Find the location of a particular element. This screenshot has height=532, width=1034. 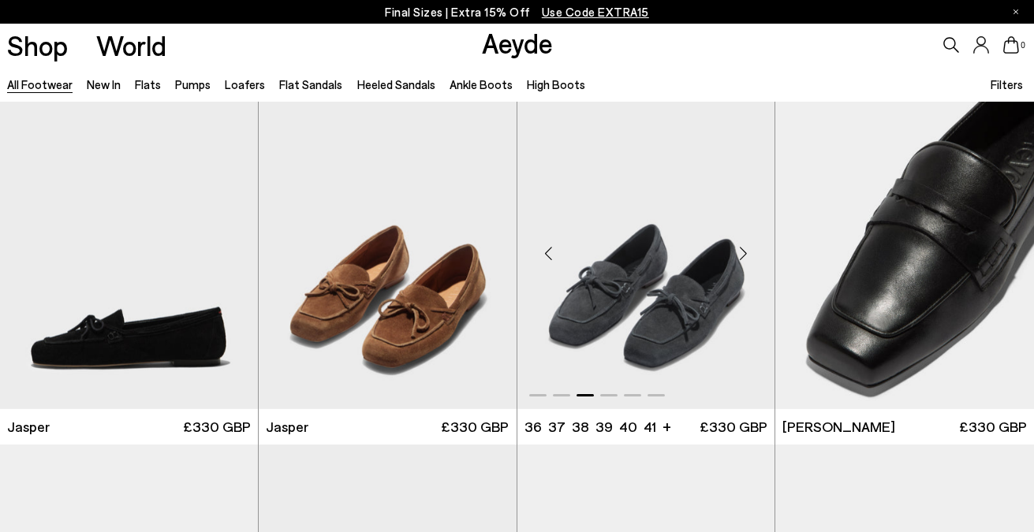

div: Next slide is located at coordinates (743, 254).